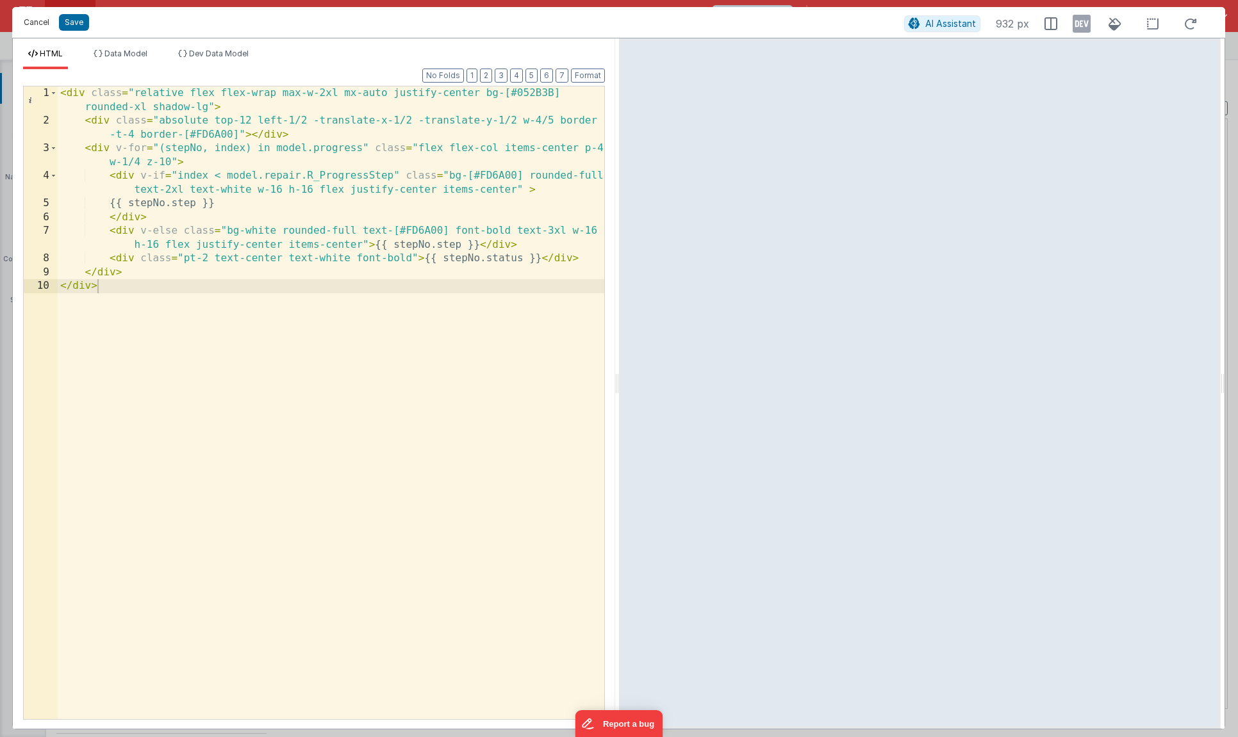 This screenshot has width=1238, height=737. I want to click on div: 6, so click(40, 218).